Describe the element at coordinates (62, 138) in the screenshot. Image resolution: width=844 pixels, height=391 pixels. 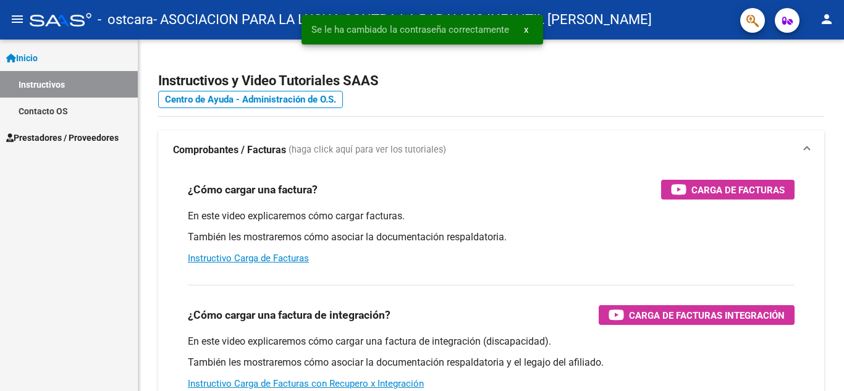
I see `span: Prestadores / Proveedores` at that location.